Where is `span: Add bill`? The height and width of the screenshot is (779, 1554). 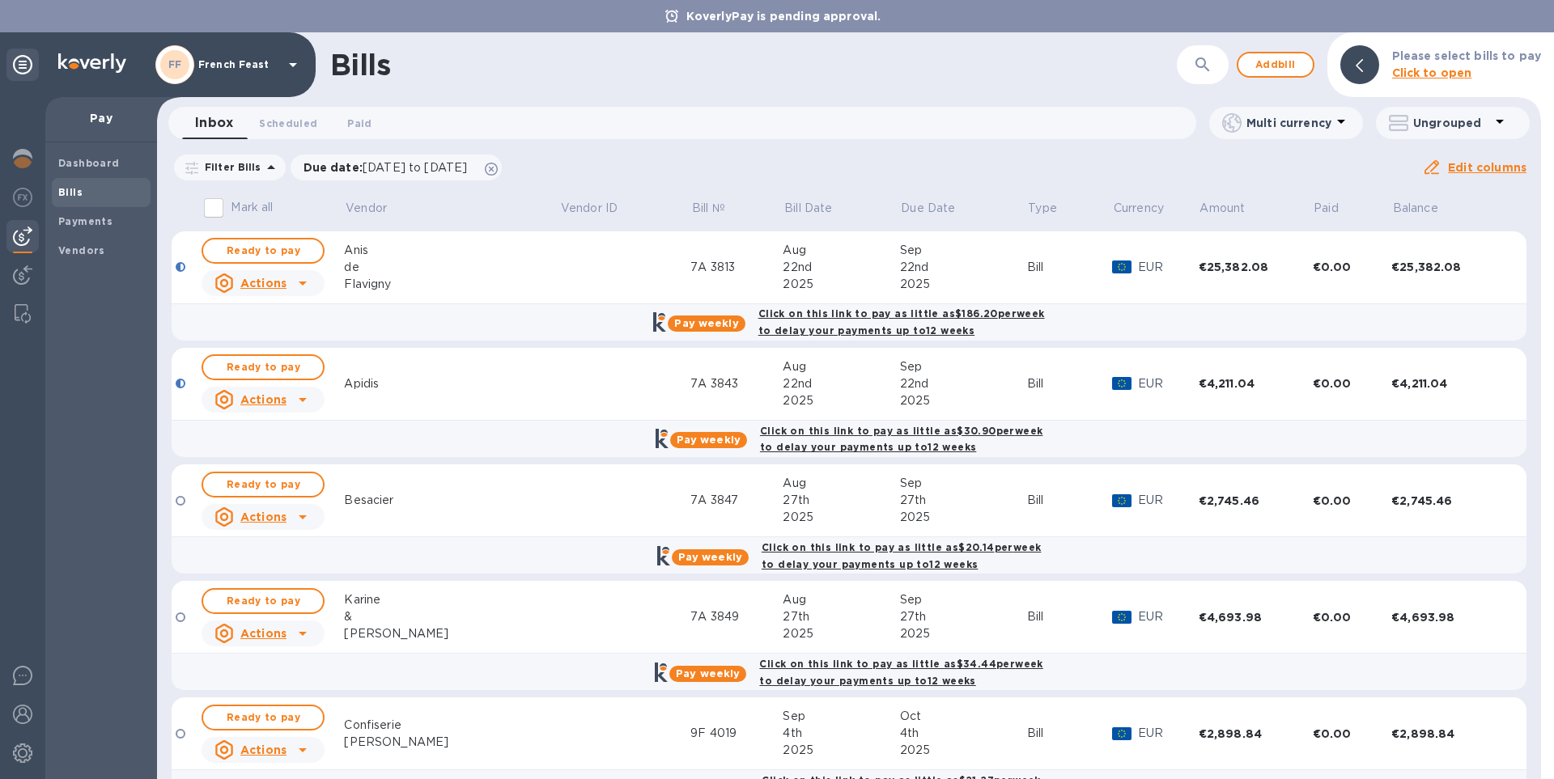 span: Add bill is located at coordinates (1275, 65).